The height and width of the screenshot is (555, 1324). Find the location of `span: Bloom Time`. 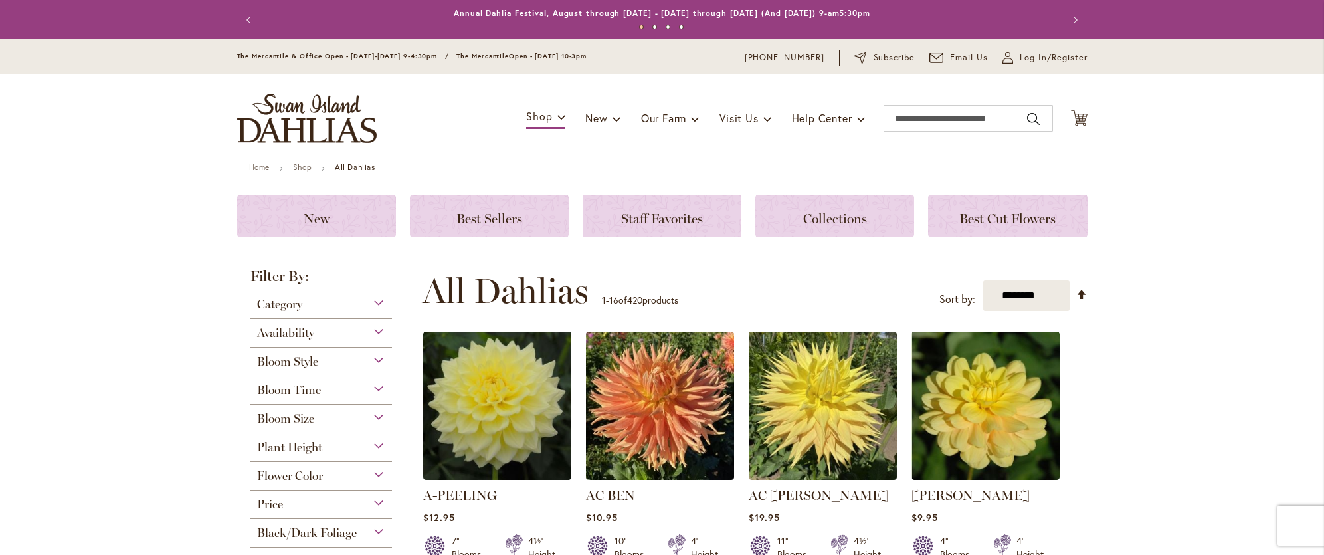

span: Bloom Time is located at coordinates (289, 390).